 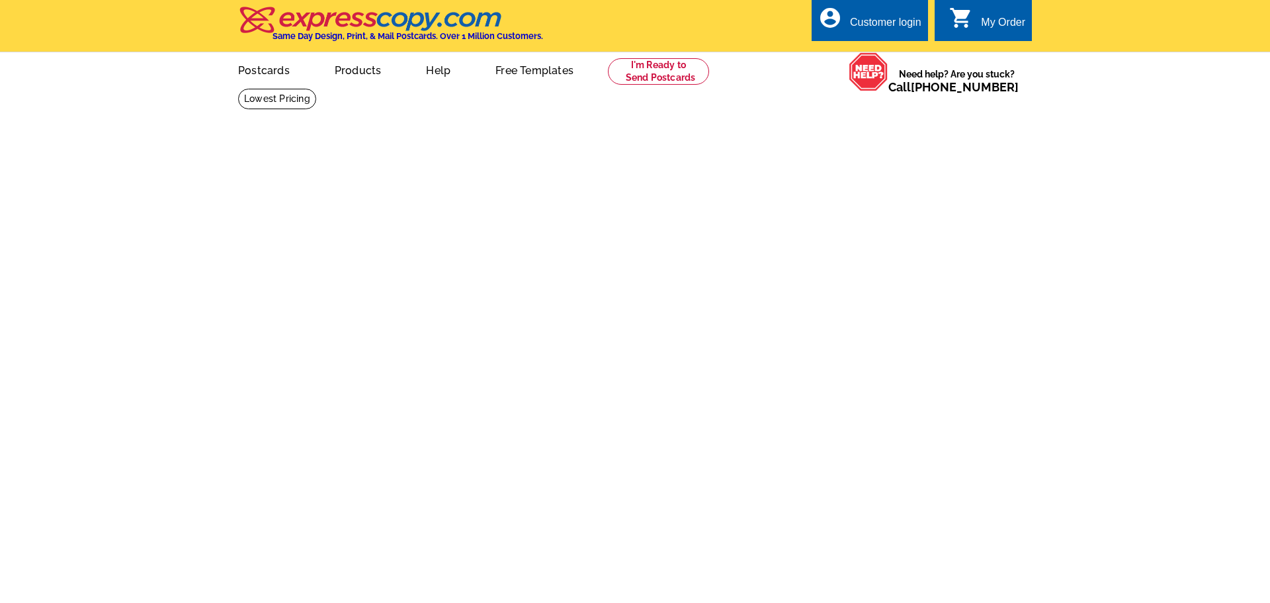 I want to click on a: Same Day Design, Print, & Mail Postcards. Over 1 Million Customers., so click(x=390, y=28).